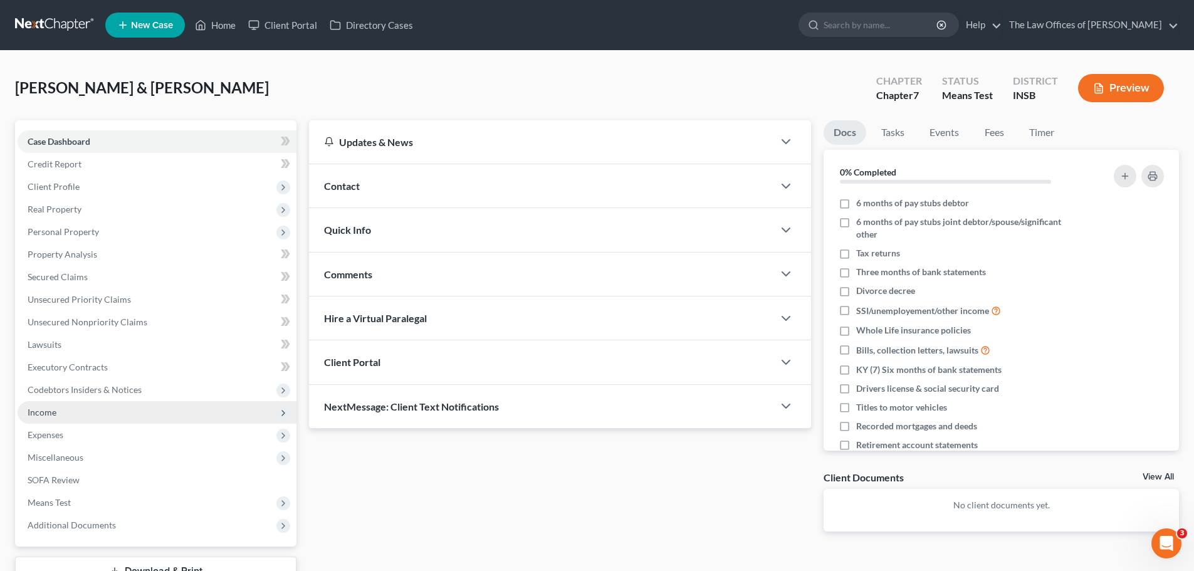 The width and height of the screenshot is (1194, 571). I want to click on span: Bills, collection letters, lawsuits, so click(917, 350).